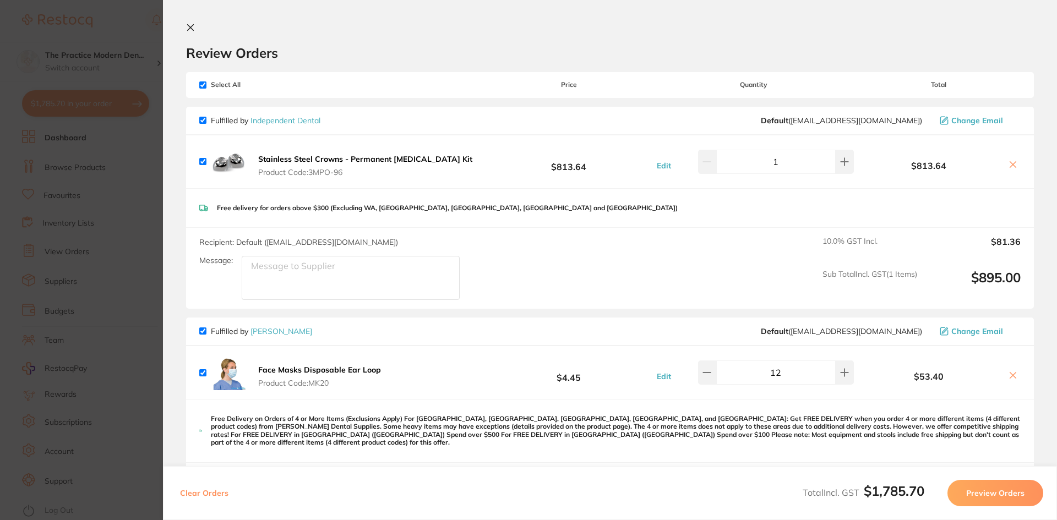  Describe the element at coordinates (285, 121) in the screenshot. I see `a: Independent Dental` at that location.